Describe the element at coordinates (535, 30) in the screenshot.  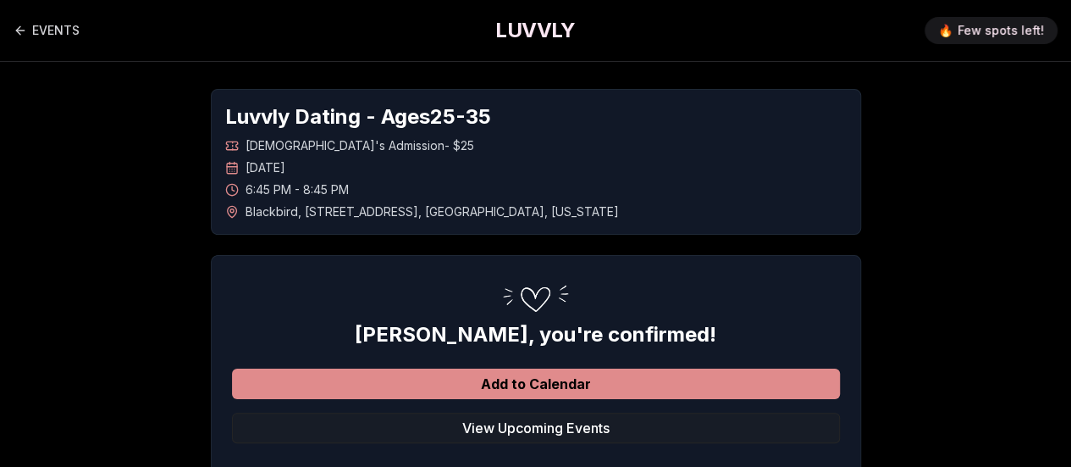
I see `h1: LUVVLY` at that location.